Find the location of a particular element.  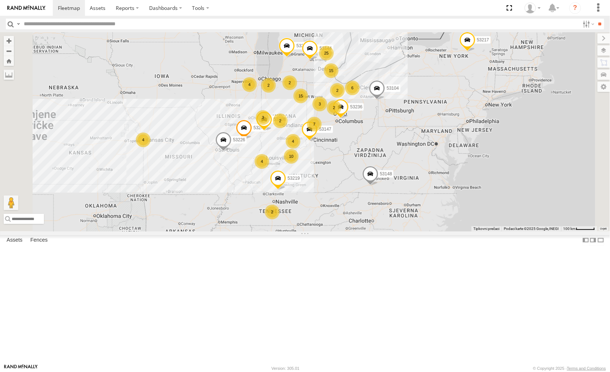

label: Assets is located at coordinates (14, 241).